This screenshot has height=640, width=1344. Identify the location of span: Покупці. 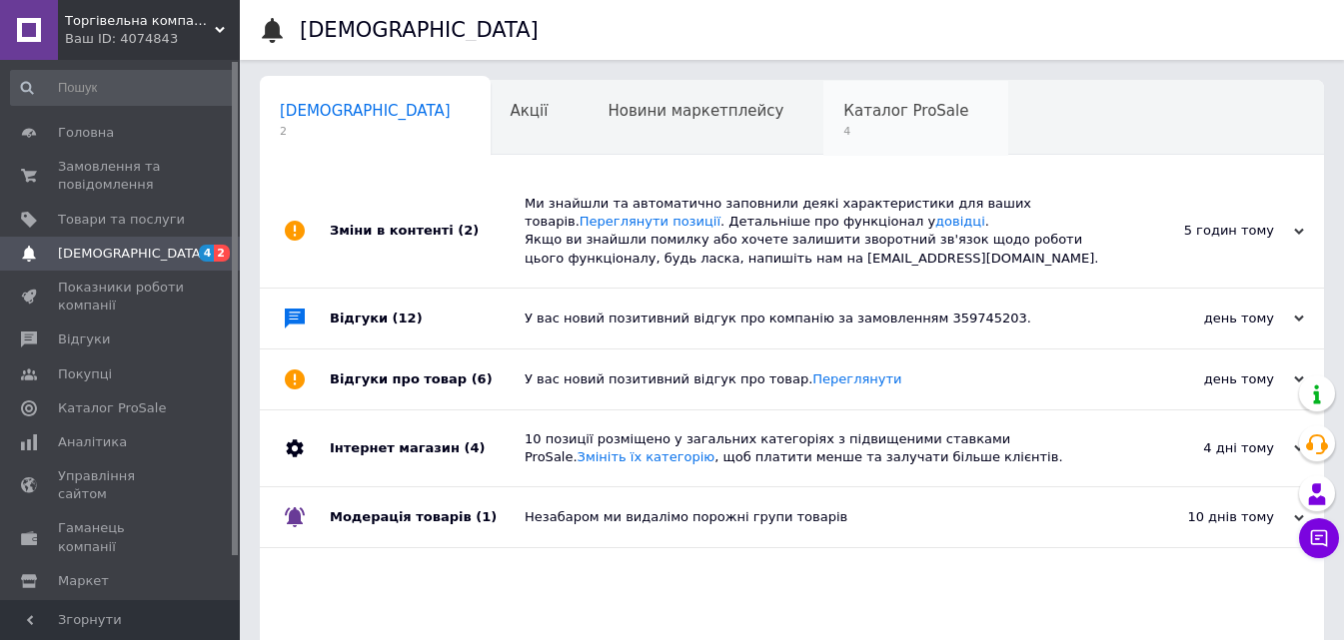
(85, 375).